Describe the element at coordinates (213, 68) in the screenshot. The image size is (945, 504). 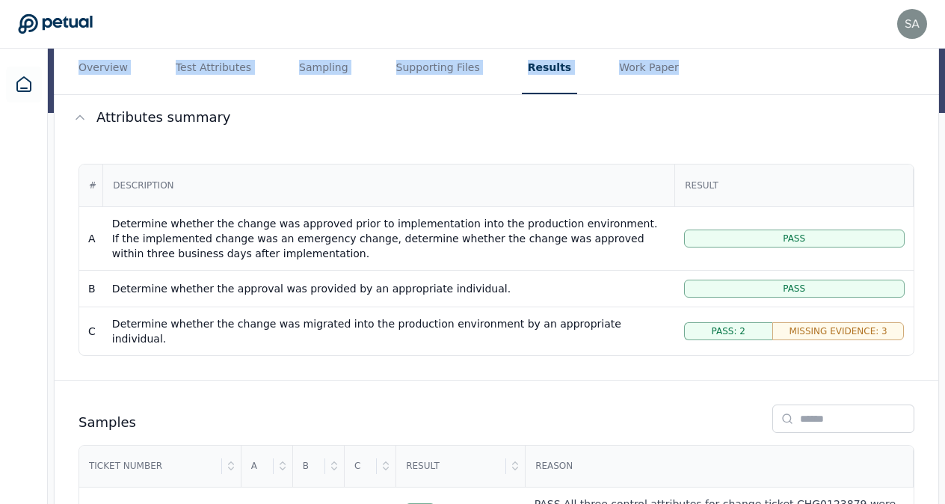
I see `button: Test Attributes` at that location.